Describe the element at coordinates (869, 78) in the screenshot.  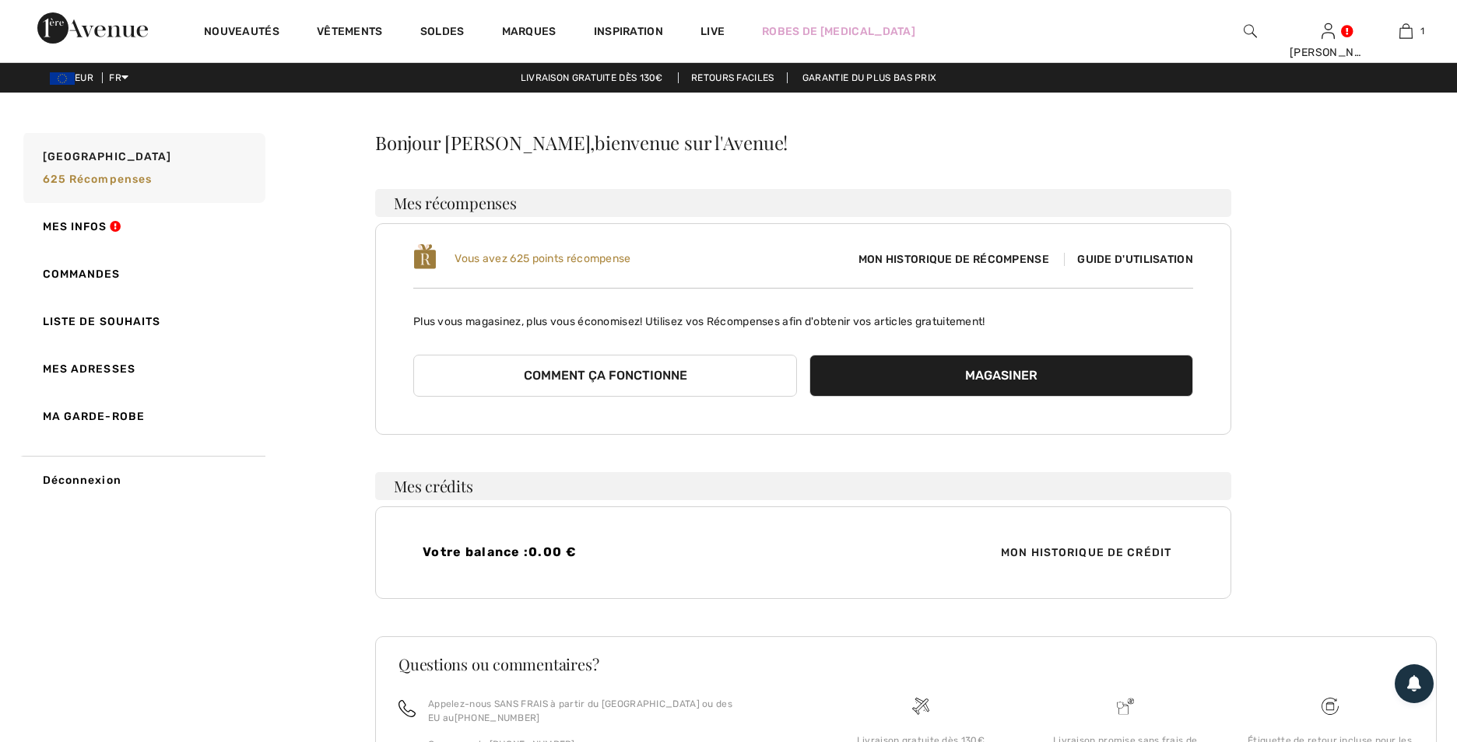
I see `a: Garantie du plus bas prix` at that location.